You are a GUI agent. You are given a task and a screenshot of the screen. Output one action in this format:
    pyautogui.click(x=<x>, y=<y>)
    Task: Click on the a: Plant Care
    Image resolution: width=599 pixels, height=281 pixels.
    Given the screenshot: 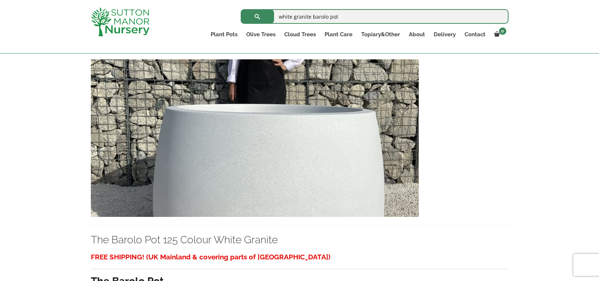 What is the action you would take?
    pyautogui.click(x=338, y=34)
    